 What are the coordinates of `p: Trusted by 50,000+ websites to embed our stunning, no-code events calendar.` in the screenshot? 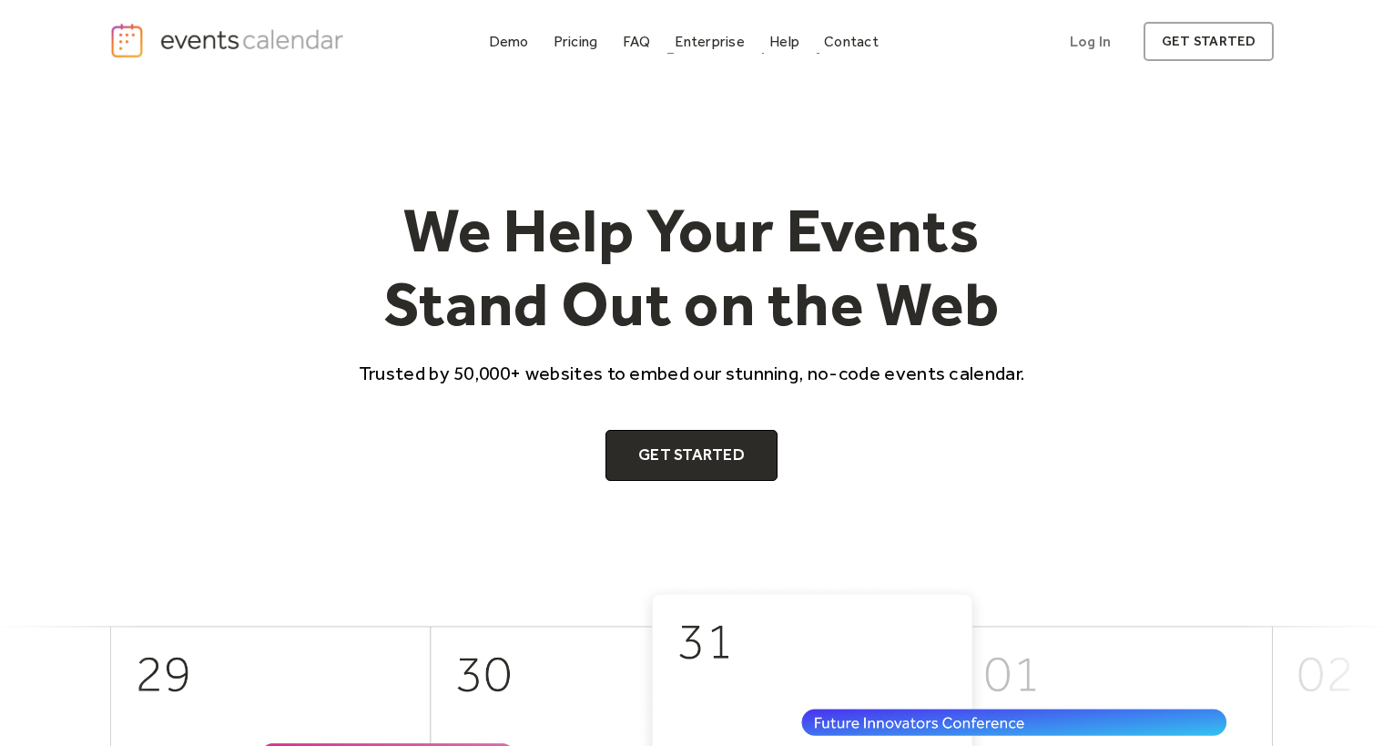 It's located at (692, 372).